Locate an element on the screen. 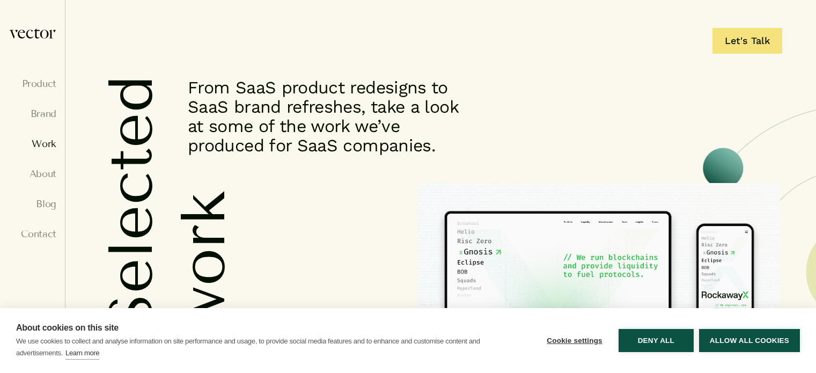  button: Cookie settings is located at coordinates (574, 340).